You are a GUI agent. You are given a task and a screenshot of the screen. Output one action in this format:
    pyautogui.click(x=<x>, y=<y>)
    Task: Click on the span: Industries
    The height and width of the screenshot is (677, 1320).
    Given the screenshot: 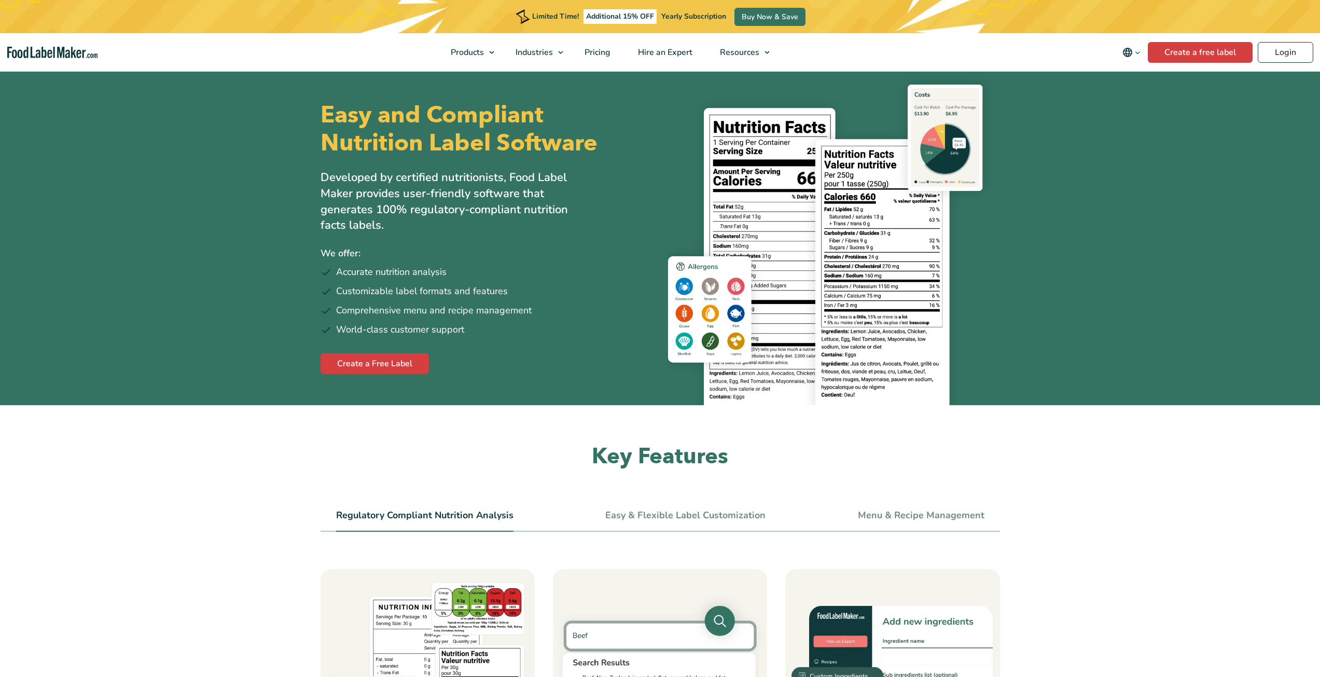 What is the action you would take?
    pyautogui.click(x=533, y=52)
    